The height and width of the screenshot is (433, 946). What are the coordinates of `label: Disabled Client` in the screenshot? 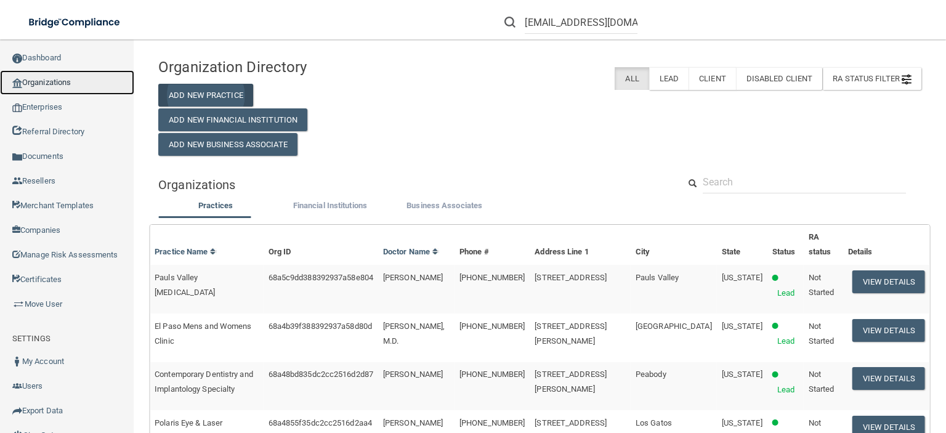 It's located at (779, 78).